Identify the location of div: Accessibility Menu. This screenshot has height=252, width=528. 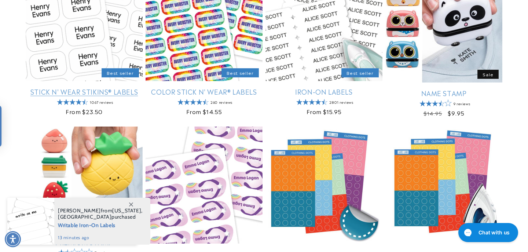
(13, 239).